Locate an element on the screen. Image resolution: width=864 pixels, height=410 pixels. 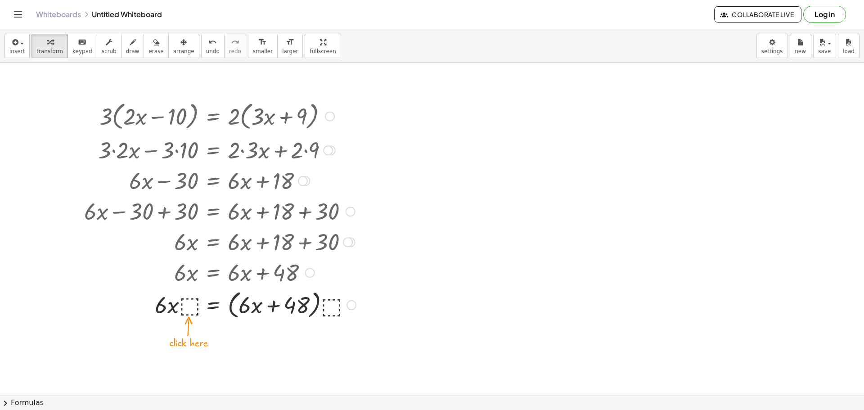
span: settings is located at coordinates (772, 51).